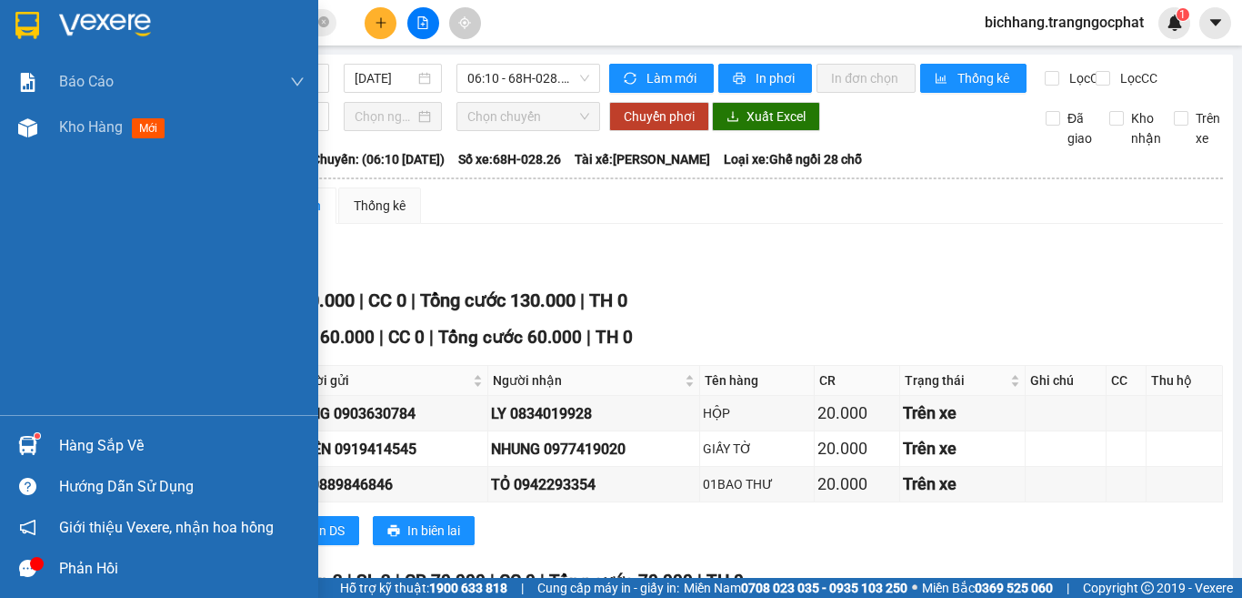 The width and height of the screenshot is (1242, 598). I want to click on span: copyright, so click(1148, 588).